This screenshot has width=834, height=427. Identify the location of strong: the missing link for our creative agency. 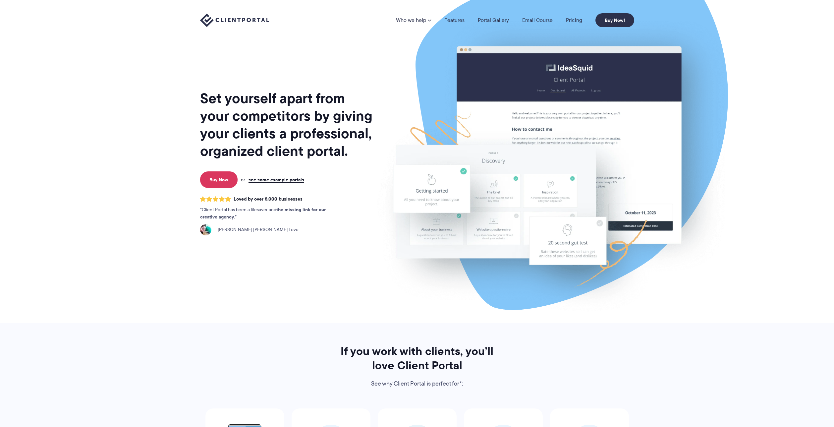
(263, 213).